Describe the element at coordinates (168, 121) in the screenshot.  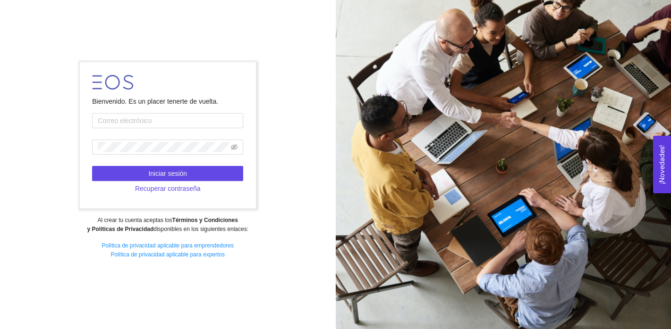
I see `input: Correo electrónico` at that location.